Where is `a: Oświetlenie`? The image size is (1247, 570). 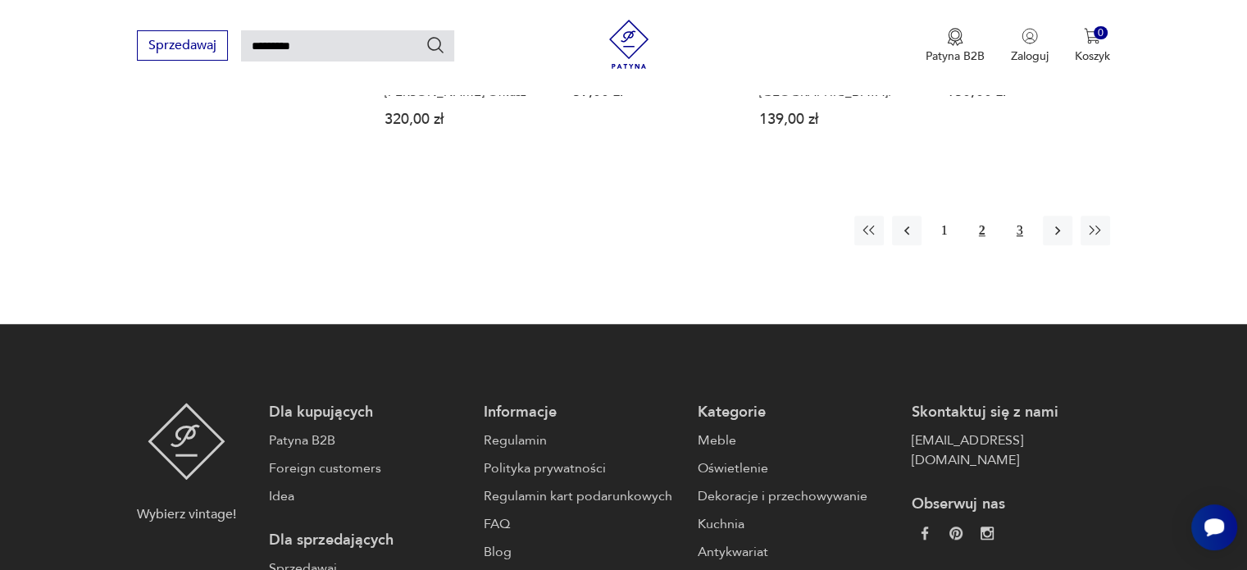
a: Oświetlenie is located at coordinates (796, 468).